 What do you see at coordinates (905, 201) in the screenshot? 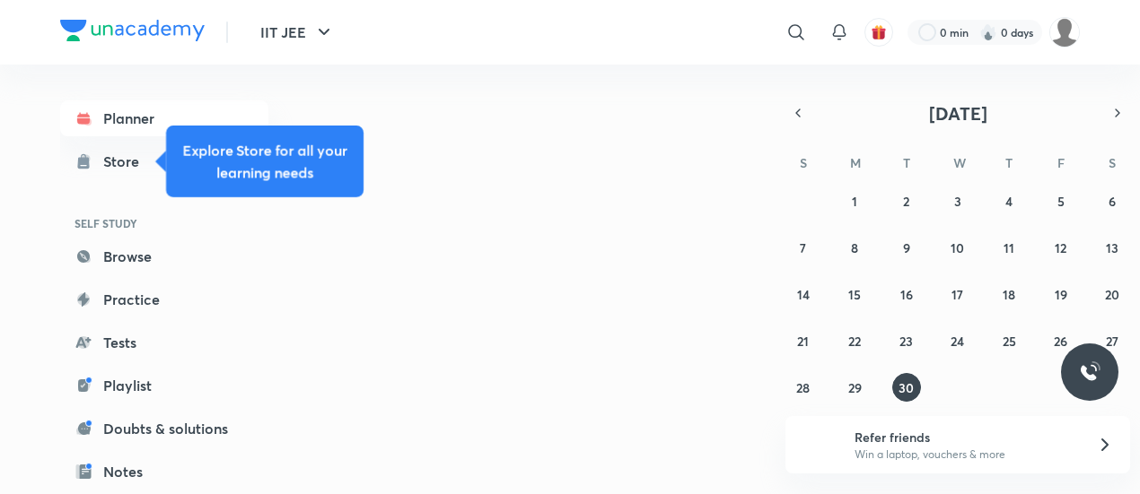
I see `abbr: September 2, 2025` at bounding box center [905, 201].